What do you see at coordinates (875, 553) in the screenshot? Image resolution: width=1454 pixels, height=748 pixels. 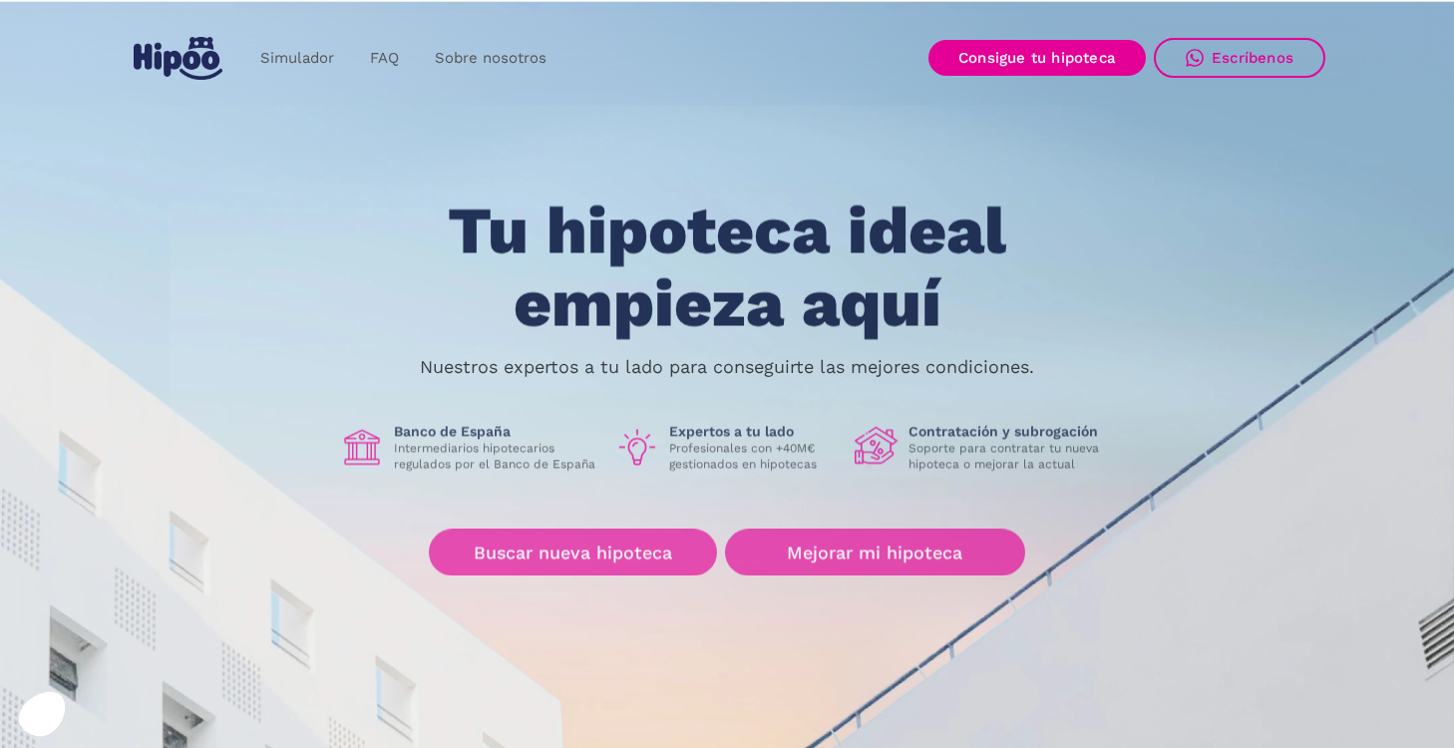 I see `a: Mejorar mi hipoteca` at bounding box center [875, 553].